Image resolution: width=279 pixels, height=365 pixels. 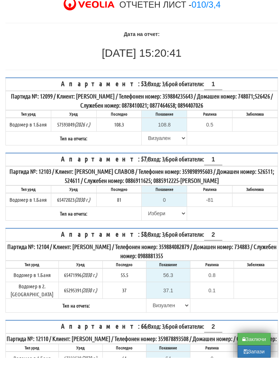 I want to click on span: Апартамент: 53, so click(x=104, y=91).